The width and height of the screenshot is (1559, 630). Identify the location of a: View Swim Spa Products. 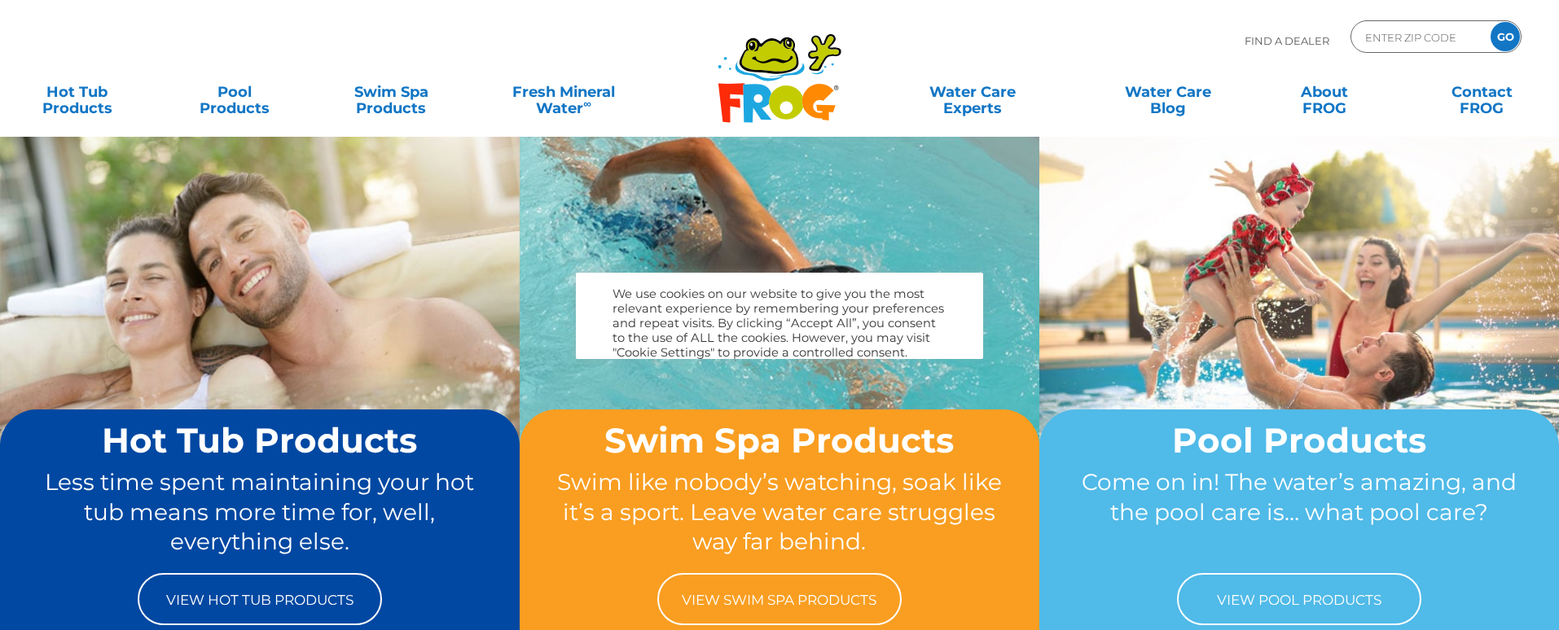
(779, 599).